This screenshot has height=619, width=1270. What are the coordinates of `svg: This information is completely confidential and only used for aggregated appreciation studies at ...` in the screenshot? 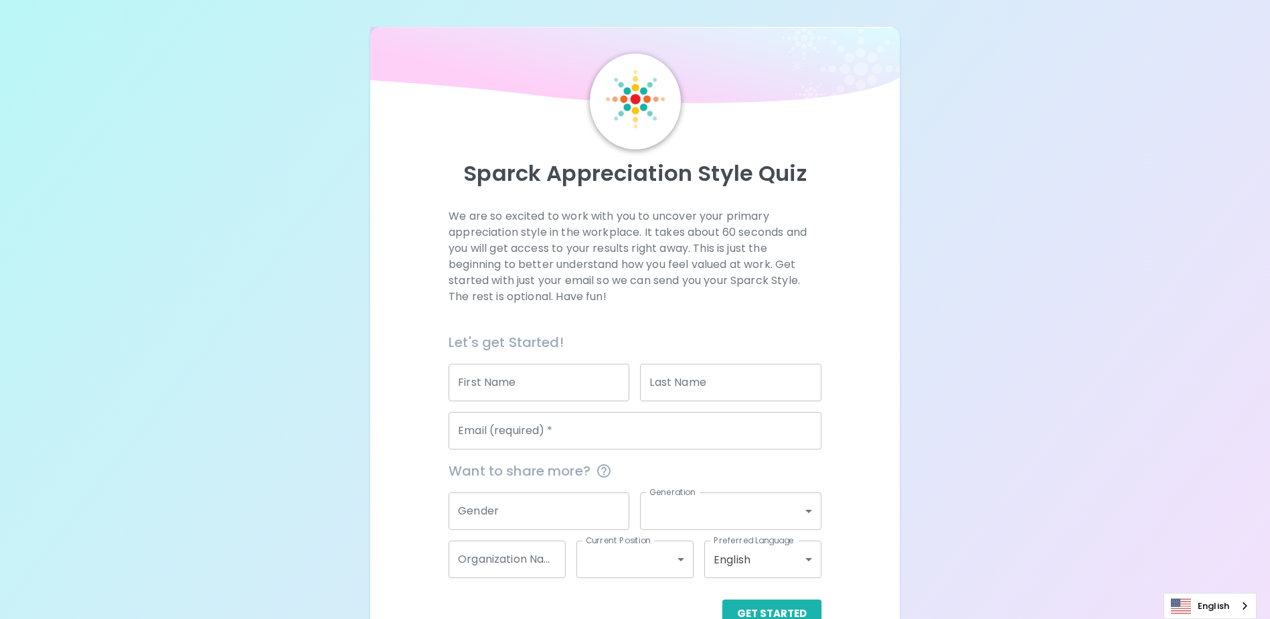 It's located at (604, 471).